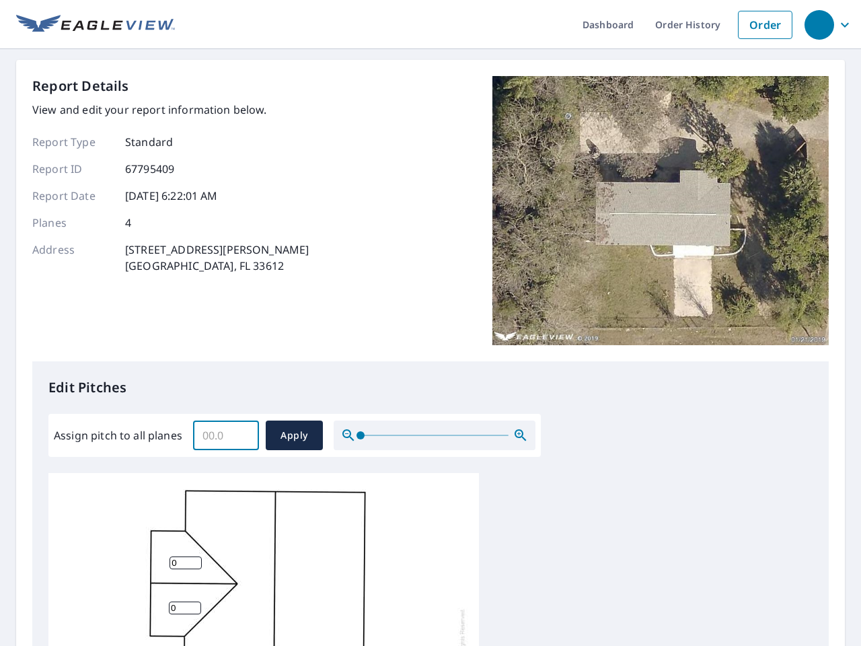 The image size is (861, 646). Describe the element at coordinates (73, 258) in the screenshot. I see `p: Address` at that location.